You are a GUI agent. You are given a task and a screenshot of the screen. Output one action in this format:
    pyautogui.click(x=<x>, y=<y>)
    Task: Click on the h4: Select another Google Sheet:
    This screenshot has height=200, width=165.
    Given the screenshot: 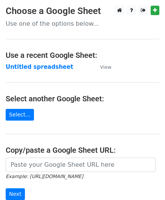 What is the action you would take?
    pyautogui.click(x=82, y=98)
    